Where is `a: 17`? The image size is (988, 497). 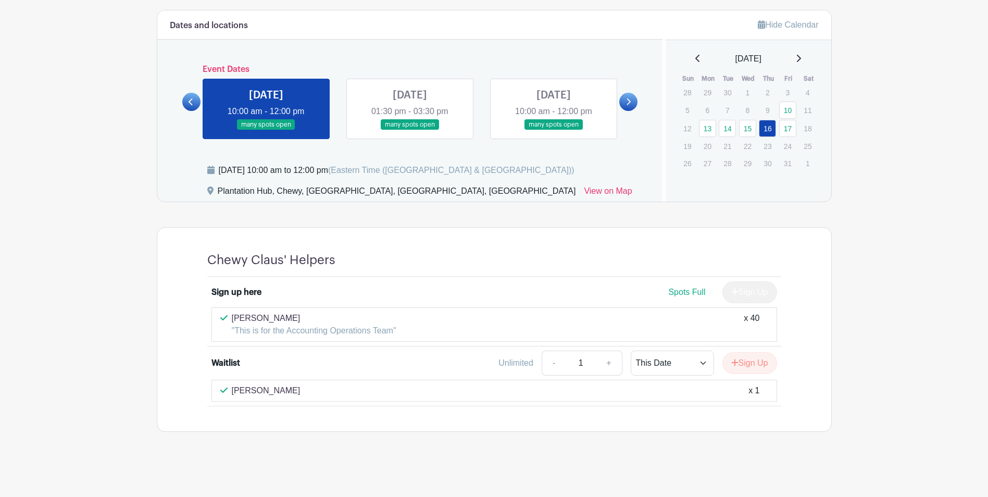
a: 17 is located at coordinates (788, 128).